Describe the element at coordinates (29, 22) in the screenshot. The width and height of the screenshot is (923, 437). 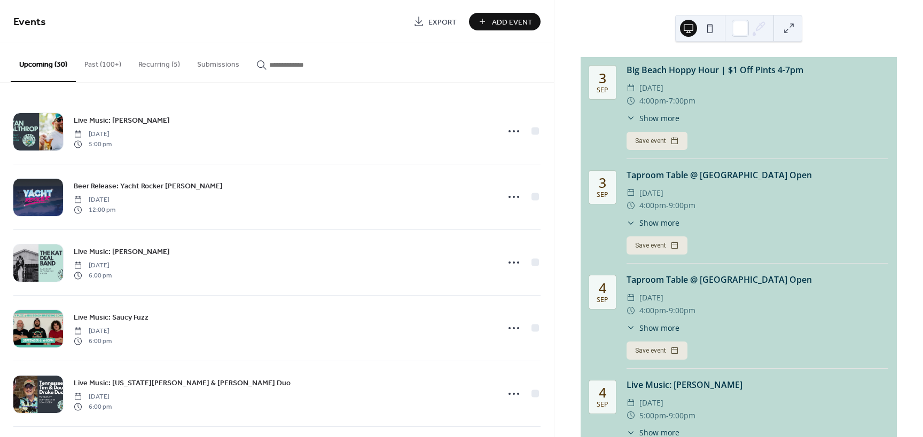
I see `span: Events` at that location.